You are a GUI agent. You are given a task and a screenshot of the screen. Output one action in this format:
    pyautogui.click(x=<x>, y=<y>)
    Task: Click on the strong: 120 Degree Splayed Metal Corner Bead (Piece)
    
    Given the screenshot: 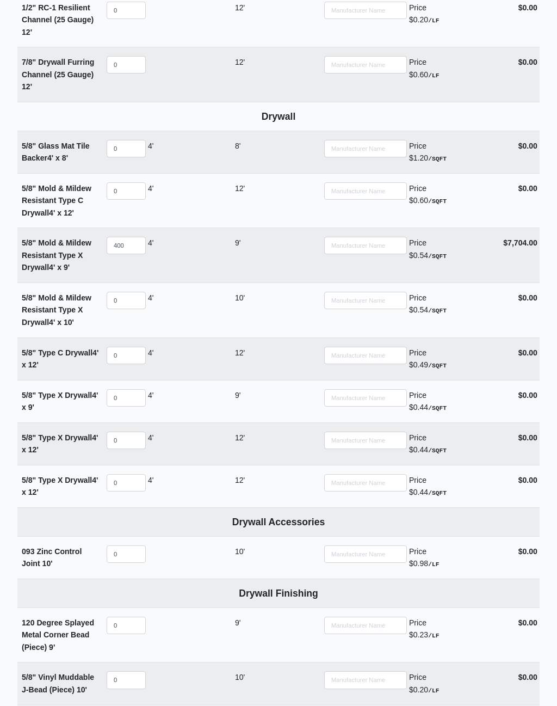 What is the action you would take?
    pyautogui.click(x=58, y=635)
    